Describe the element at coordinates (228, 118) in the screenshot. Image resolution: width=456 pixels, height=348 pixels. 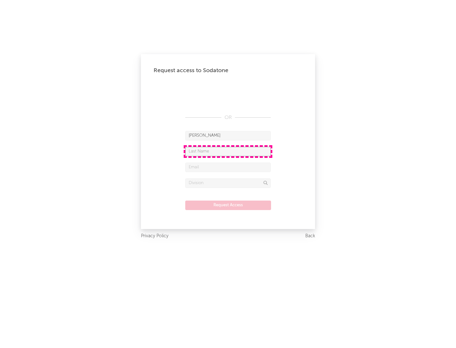
I see `div: OR` at that location.